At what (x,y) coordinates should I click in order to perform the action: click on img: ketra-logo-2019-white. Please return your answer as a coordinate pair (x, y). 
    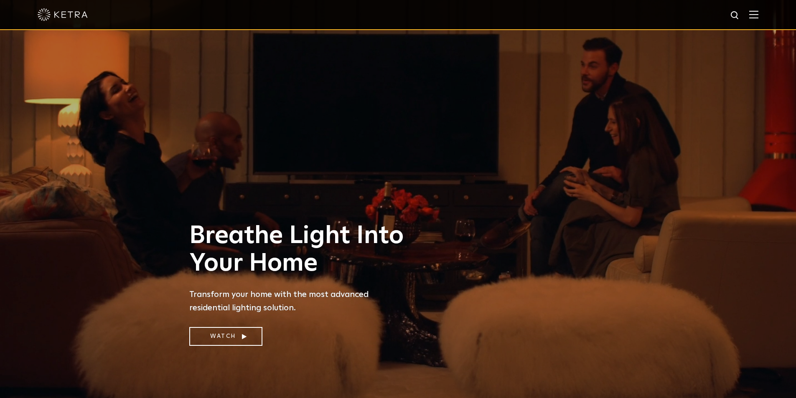
    Looking at the image, I should click on (63, 15).